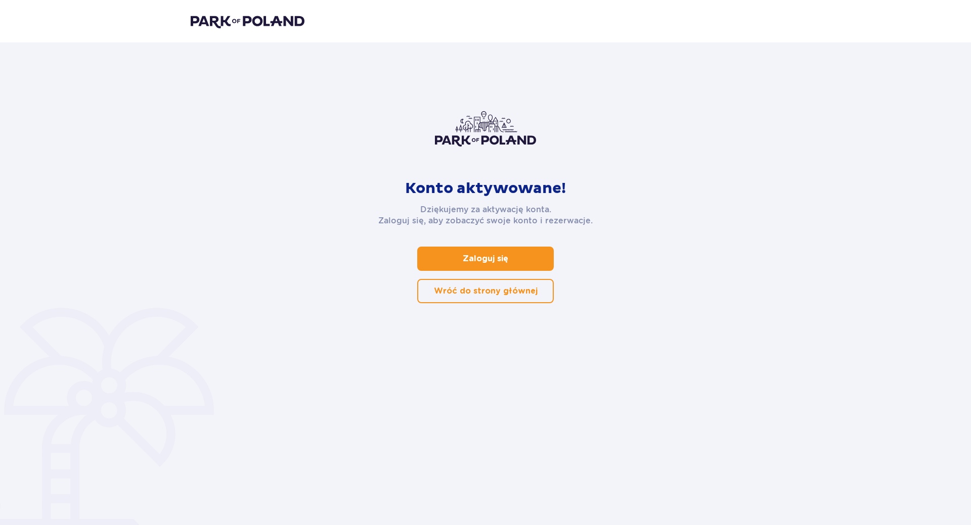  What do you see at coordinates (485, 291) in the screenshot?
I see `a: Wróć do strony głównej` at bounding box center [485, 291].